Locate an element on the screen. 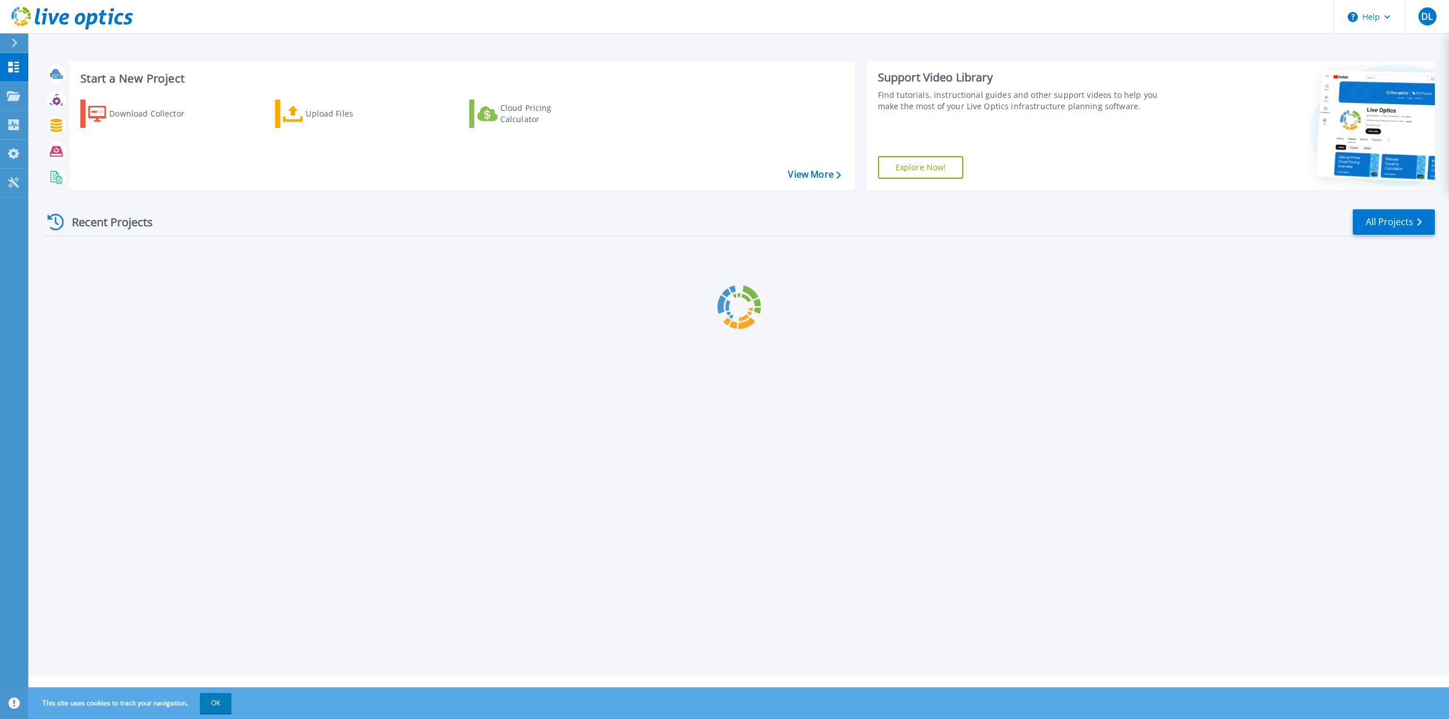  div: Recent Projects is located at coordinates (106, 222).